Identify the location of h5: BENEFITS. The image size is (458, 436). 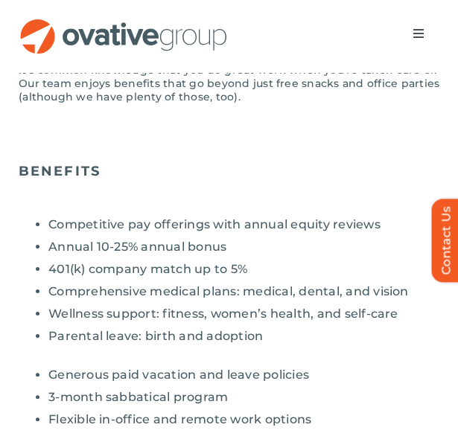
(229, 171).